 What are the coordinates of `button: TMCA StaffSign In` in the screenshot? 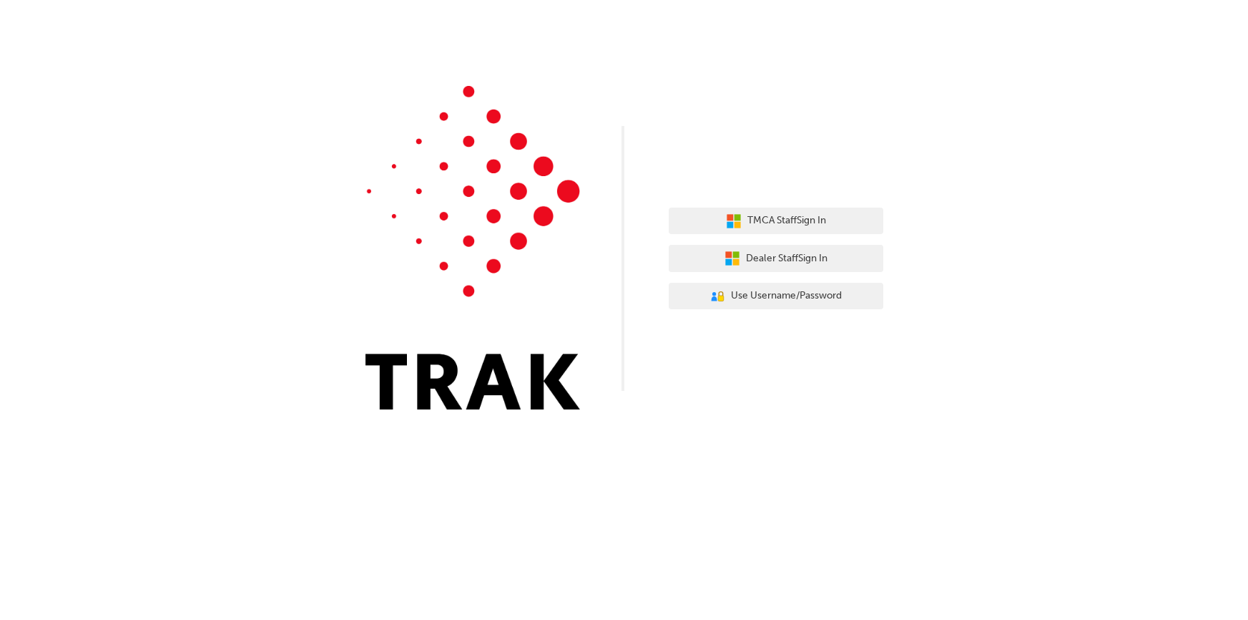 It's located at (776, 221).